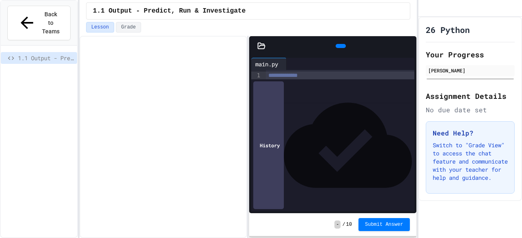  What do you see at coordinates (51, 23) in the screenshot?
I see `span: Back to Teams` at bounding box center [51, 23].